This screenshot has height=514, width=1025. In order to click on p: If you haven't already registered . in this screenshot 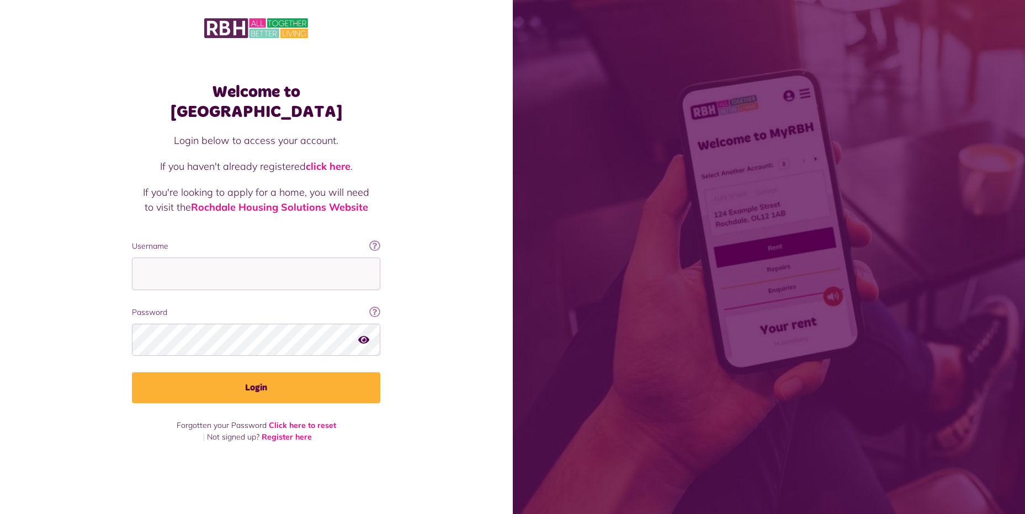, I will do `click(256, 166)`.